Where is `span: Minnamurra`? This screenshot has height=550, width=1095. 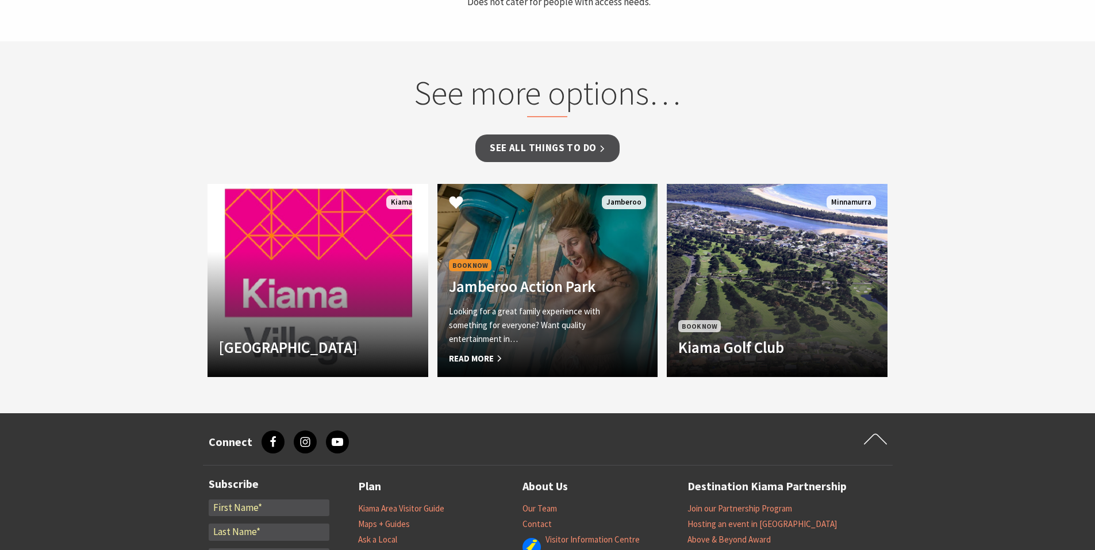
span: Minnamurra is located at coordinates (852, 202).